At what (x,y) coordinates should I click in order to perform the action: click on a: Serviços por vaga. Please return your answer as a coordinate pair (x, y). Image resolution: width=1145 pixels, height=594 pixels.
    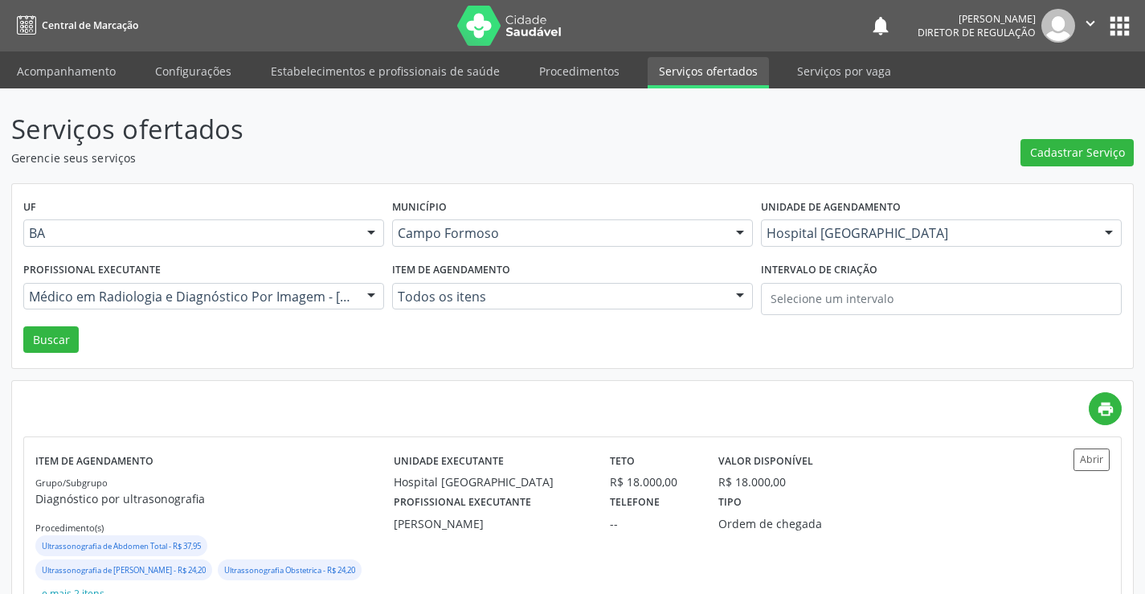
    Looking at the image, I should click on (844, 71).